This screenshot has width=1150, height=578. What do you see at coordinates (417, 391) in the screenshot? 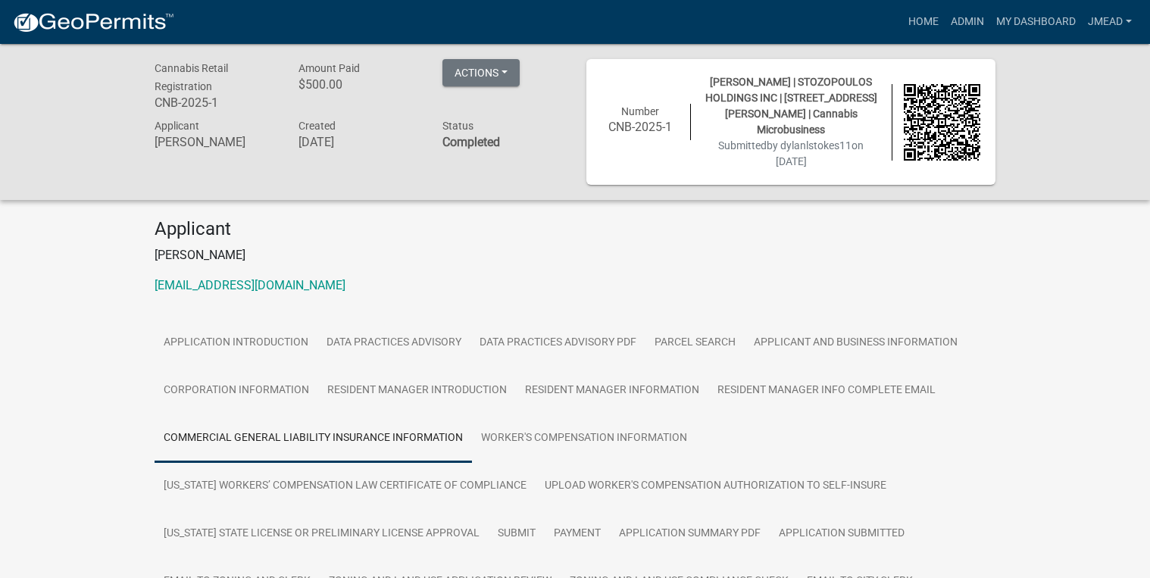
I see `a: Resident Manager Introduction` at bounding box center [417, 391].